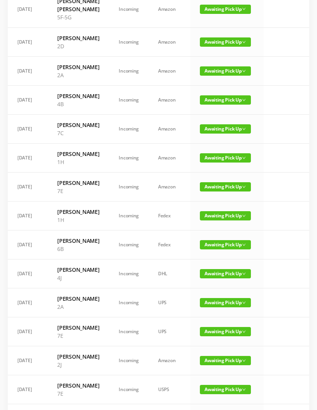  I want to click on p: 5F-5G, so click(78, 17).